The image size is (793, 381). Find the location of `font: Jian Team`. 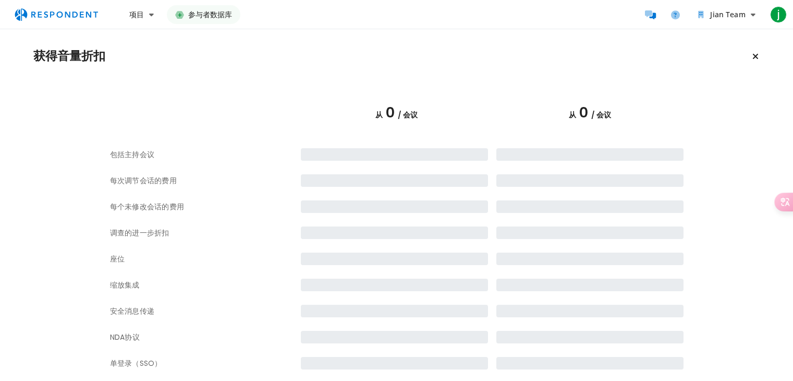

font: Jian Team is located at coordinates (728, 14).